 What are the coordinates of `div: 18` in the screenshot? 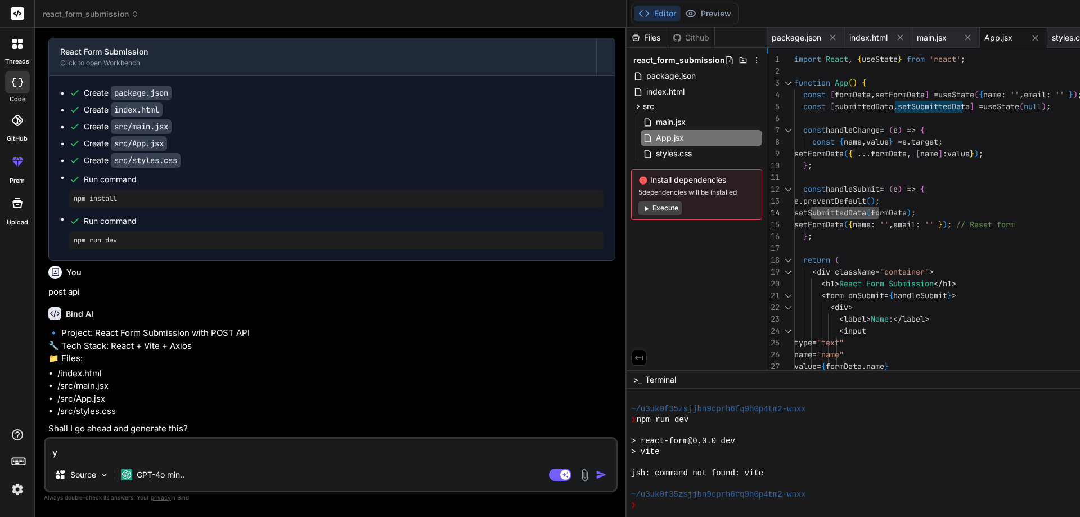 It's located at (774, 260).